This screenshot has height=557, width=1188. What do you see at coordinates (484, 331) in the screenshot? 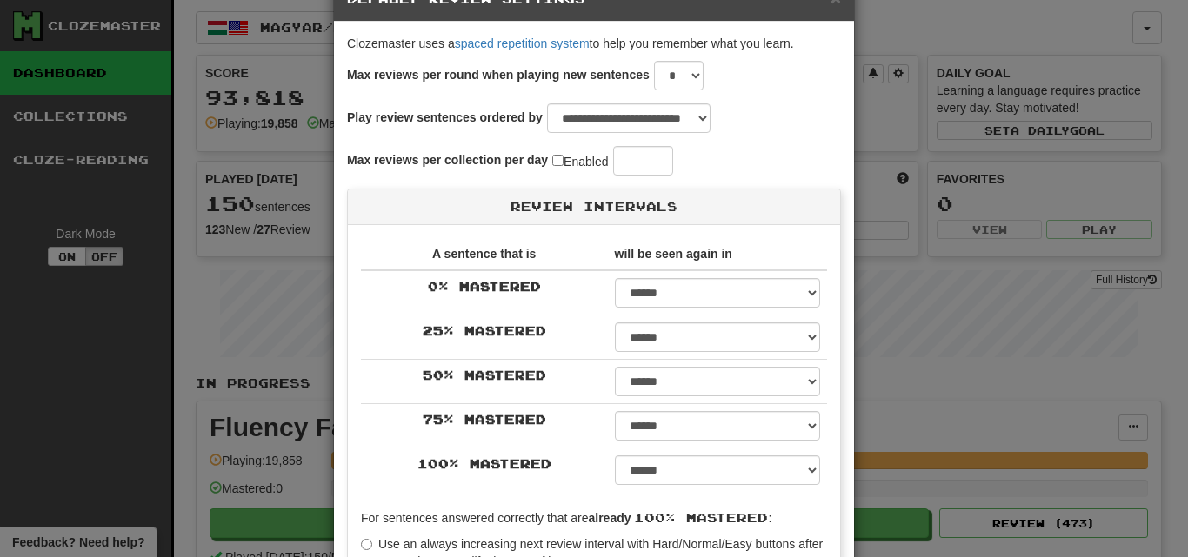
I see `label: 25 % Mastered` at bounding box center [484, 331].